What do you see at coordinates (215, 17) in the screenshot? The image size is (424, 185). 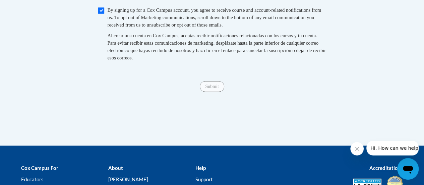 I see `span: By signing up for a Cox Campus account, you agree to receive course and account-related notificat...` at bounding box center [215, 17].